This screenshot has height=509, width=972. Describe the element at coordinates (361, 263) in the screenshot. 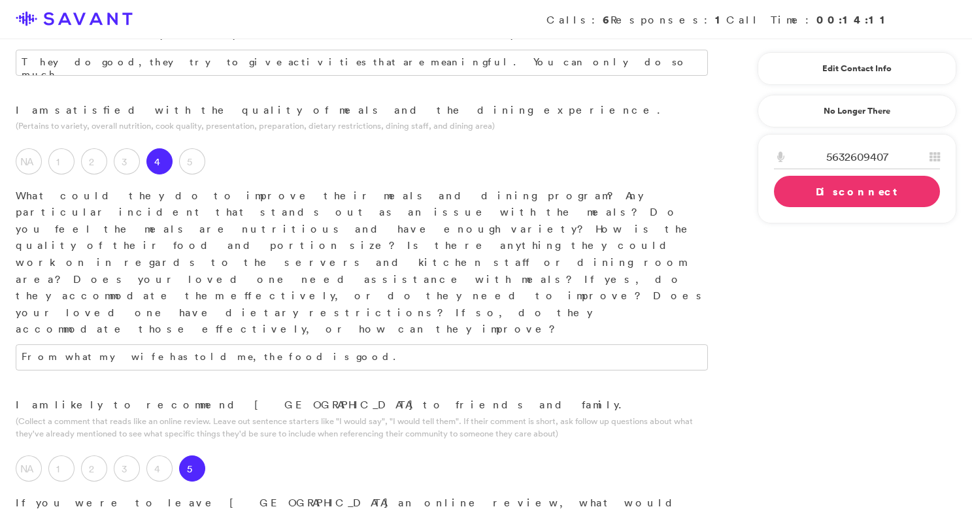

I see `p: What could they do to improve their meals and dining program? Any particular incident that stands...` at that location.